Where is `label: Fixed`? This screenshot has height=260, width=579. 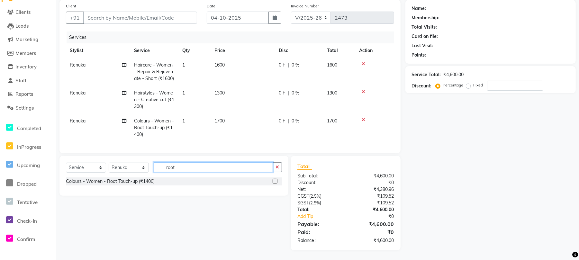
label: Fixed is located at coordinates (478, 85).